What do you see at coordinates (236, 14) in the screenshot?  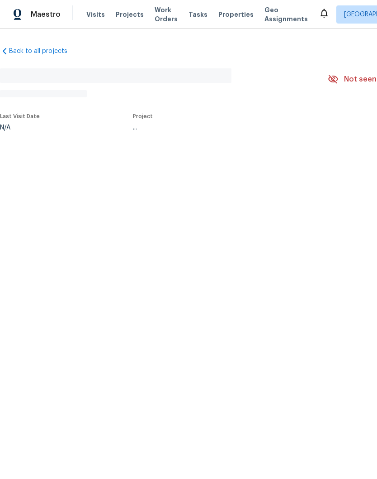 I see `span: Properties` at bounding box center [236, 14].